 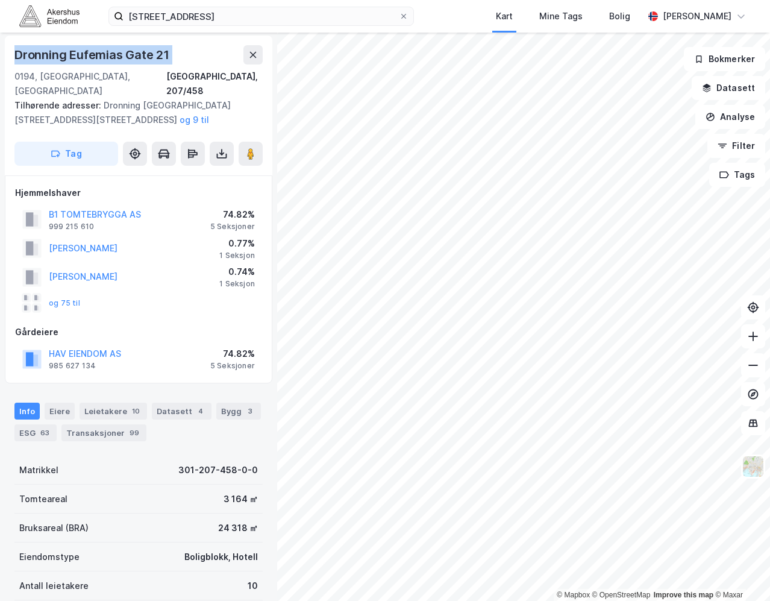 I want to click on a: OpenStreetMap, so click(x=621, y=595).